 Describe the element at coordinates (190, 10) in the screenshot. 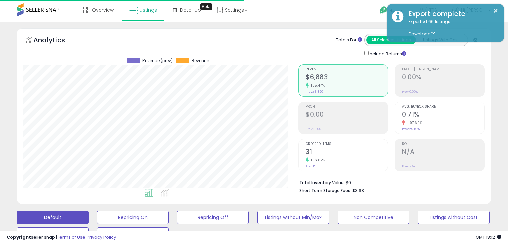

I see `span: DataHub` at that location.